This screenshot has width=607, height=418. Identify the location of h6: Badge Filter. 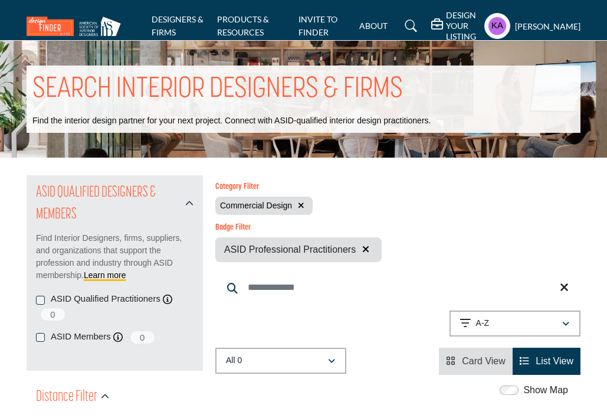
(299, 228).